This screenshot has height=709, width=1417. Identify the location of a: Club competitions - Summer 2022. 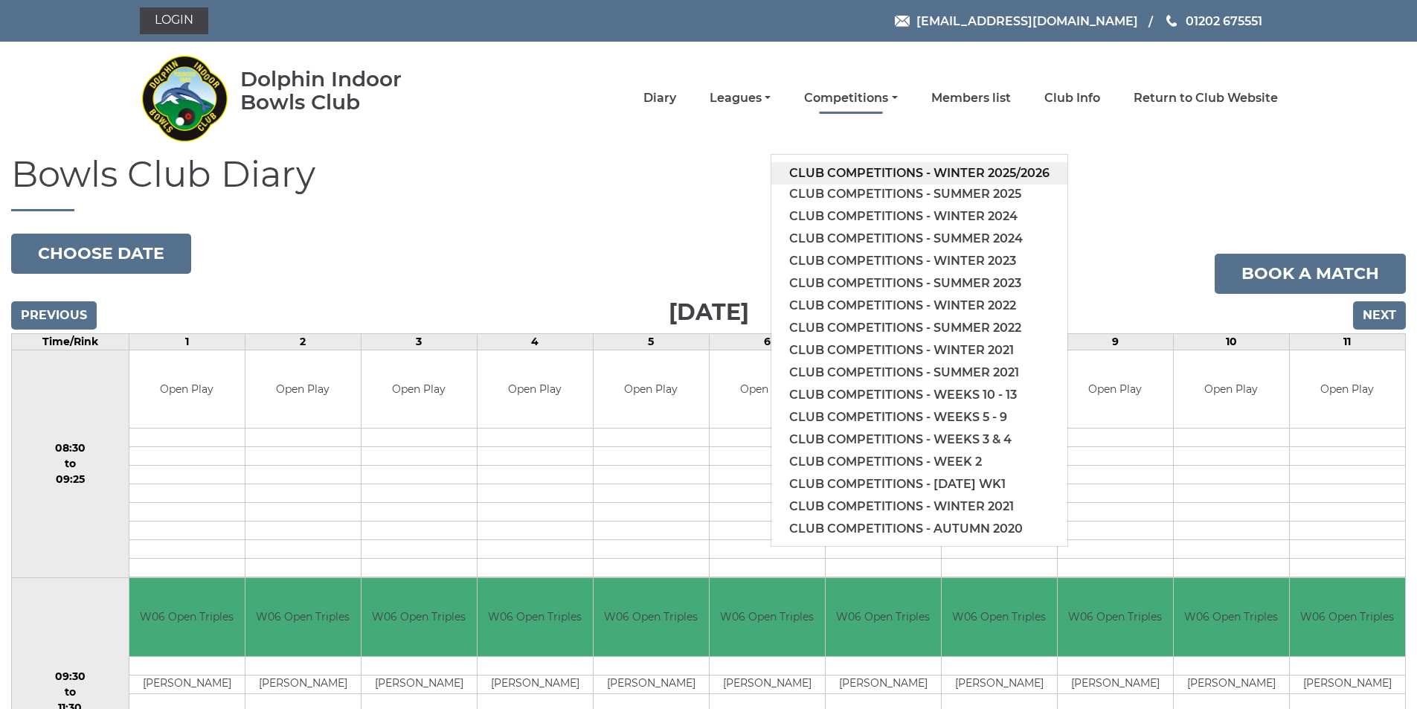
(920, 328).